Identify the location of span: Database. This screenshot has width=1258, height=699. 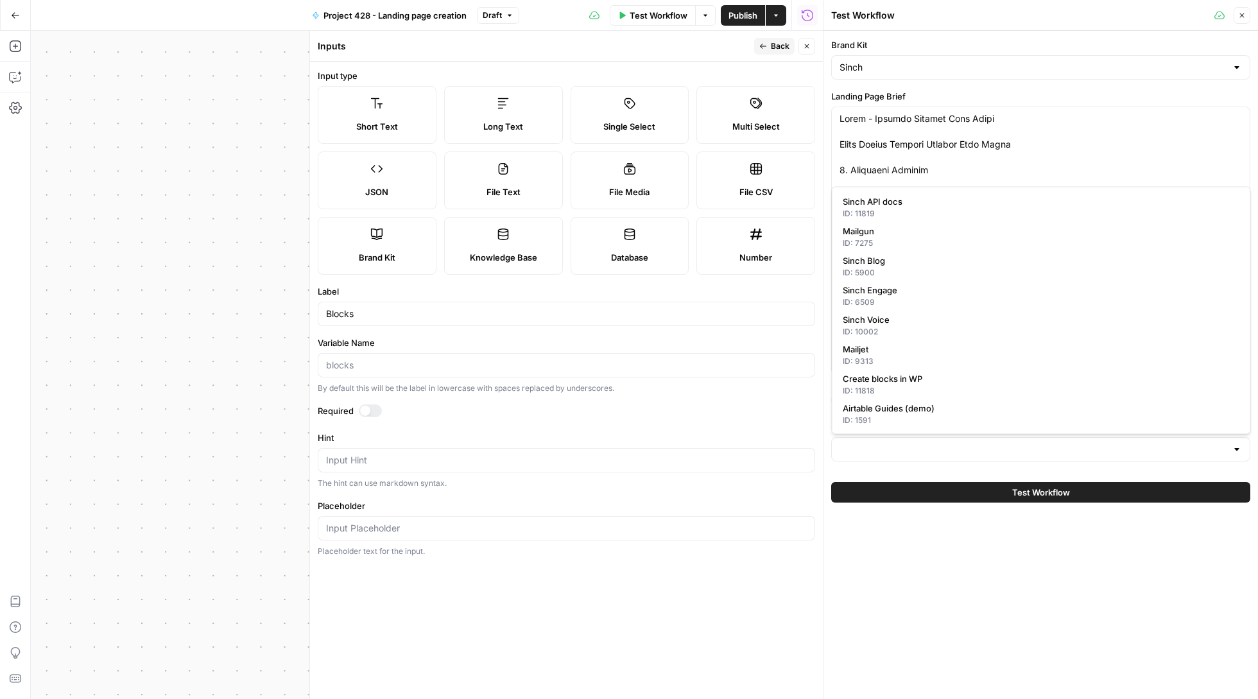
(630, 257).